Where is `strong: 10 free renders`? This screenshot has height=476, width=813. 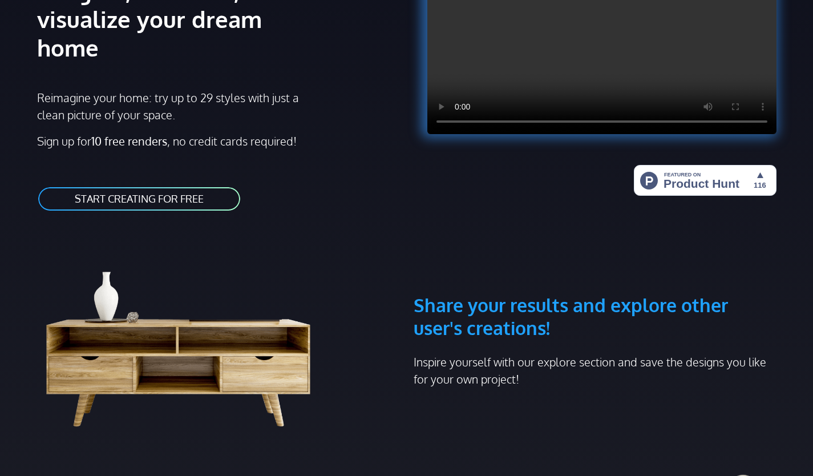 strong: 10 free renders is located at coordinates (129, 141).